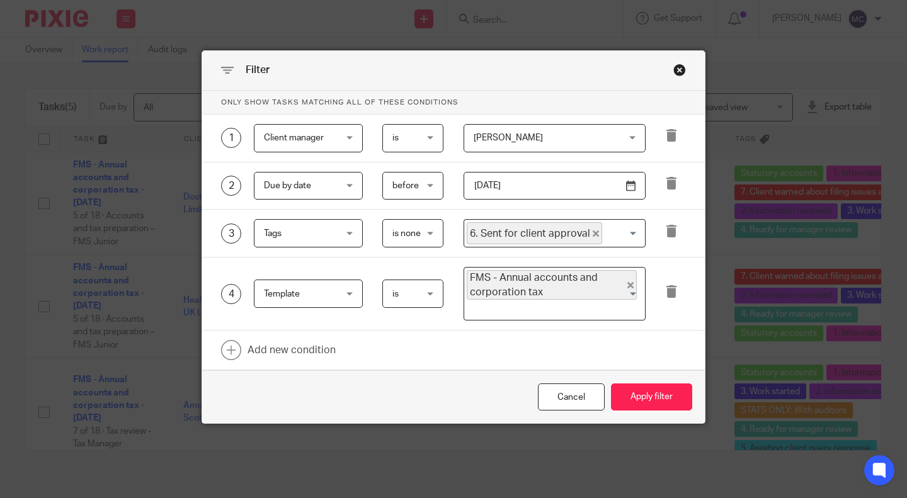  Describe the element at coordinates (405, 186) in the screenshot. I see `span: before` at that location.